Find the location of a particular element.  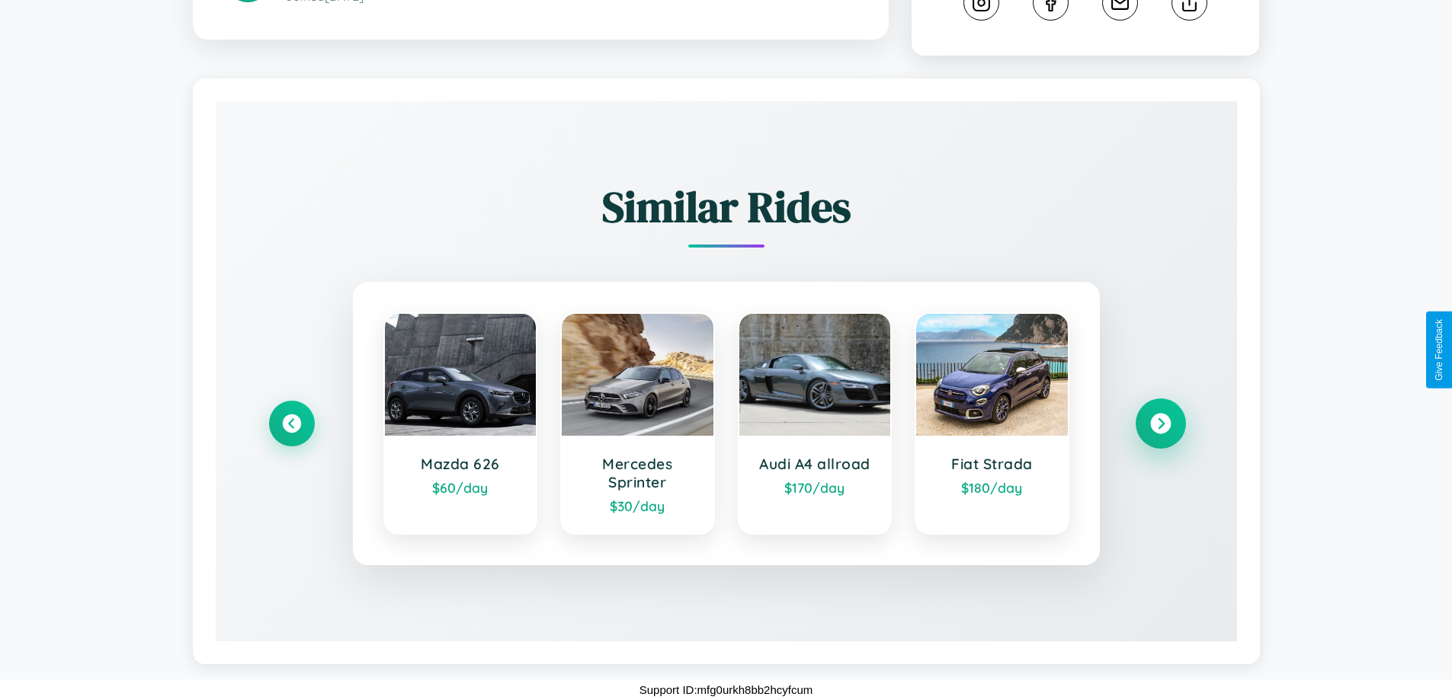

div: $ 30 /day is located at coordinates (637, 506).